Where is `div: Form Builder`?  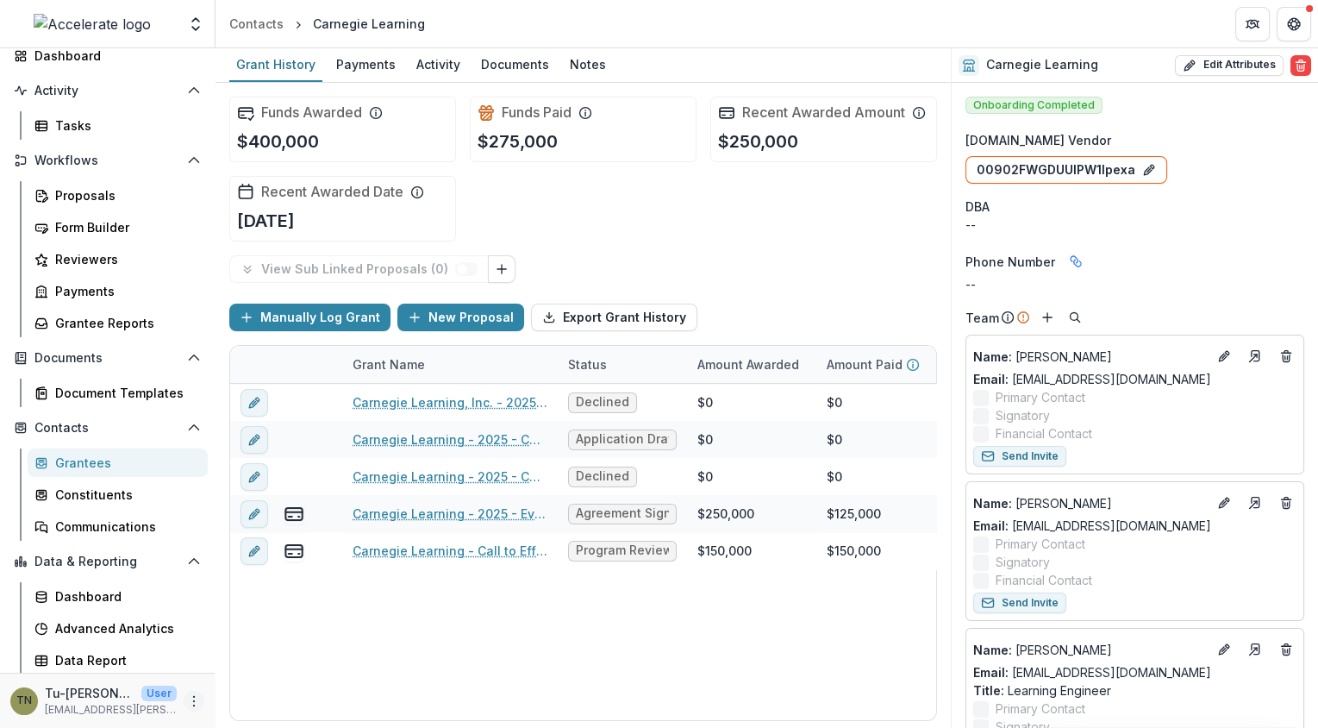 div: Form Builder is located at coordinates (124, 227).